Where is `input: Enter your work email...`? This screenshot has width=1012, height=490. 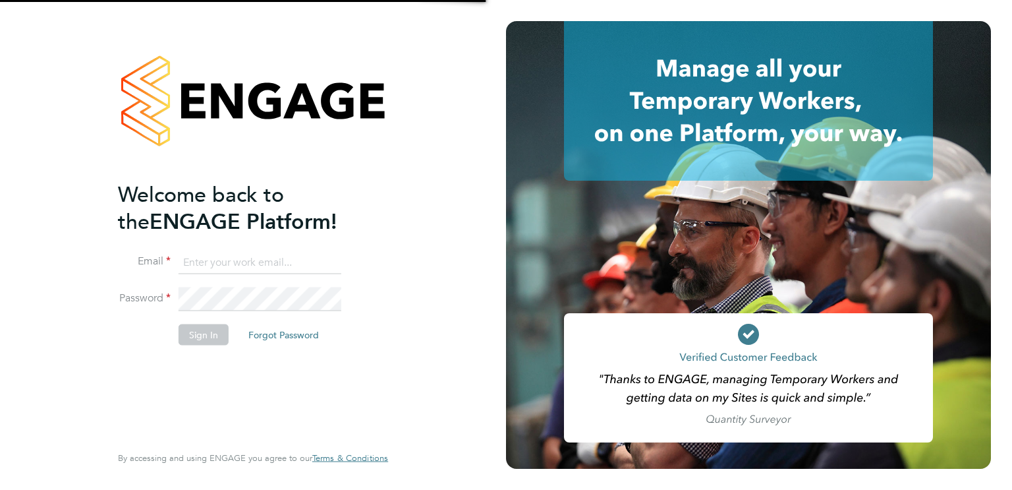 input: Enter your work email... is located at coordinates (260, 262).